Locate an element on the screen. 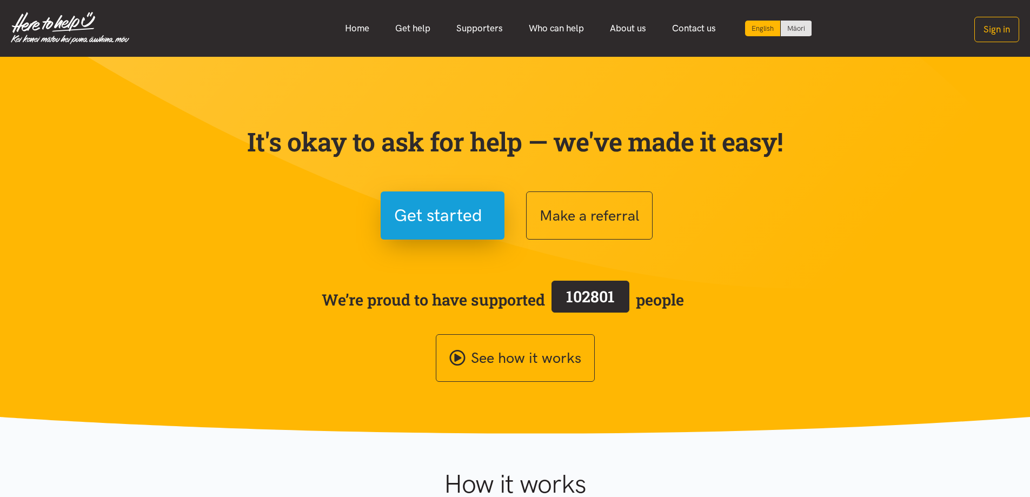  span: We’re proud to have supported people is located at coordinates (503, 300).